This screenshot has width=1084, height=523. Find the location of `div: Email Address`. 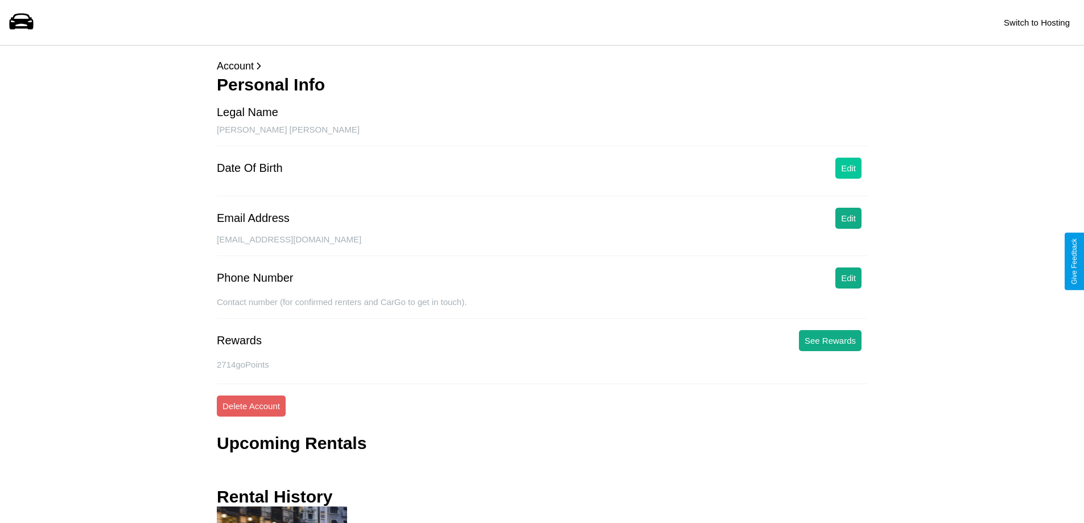

div: Email Address is located at coordinates (253, 218).